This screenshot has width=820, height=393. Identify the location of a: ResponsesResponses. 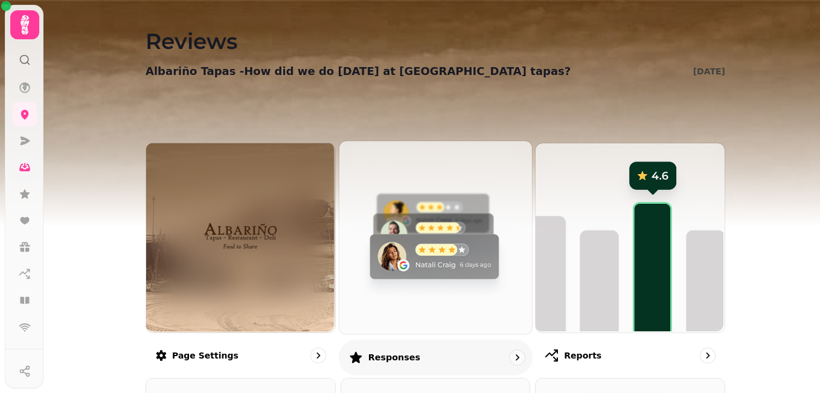
(436, 257).